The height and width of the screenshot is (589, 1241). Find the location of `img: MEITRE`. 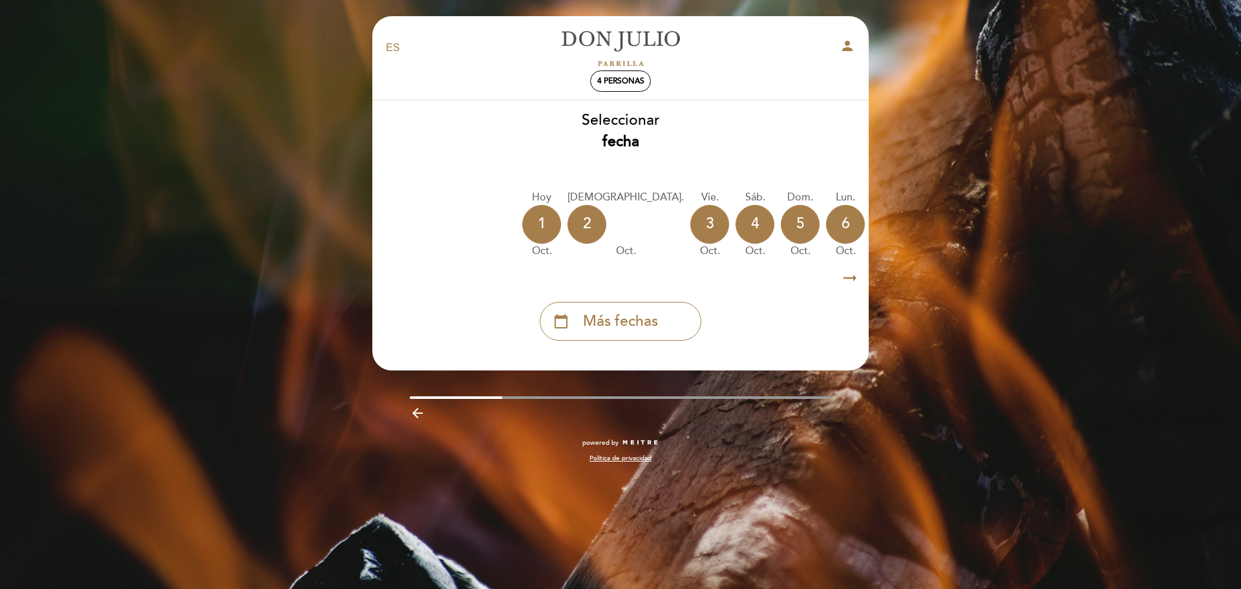

img: MEITRE is located at coordinates (640, 443).